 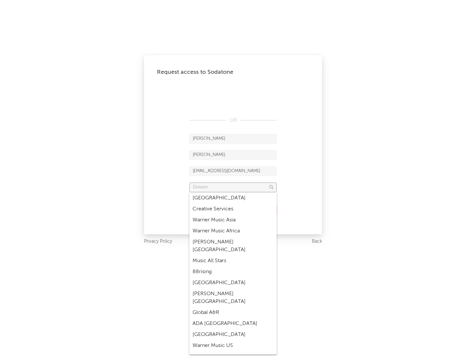 What do you see at coordinates (233, 171) in the screenshot?
I see `input: Email` at bounding box center [233, 171].